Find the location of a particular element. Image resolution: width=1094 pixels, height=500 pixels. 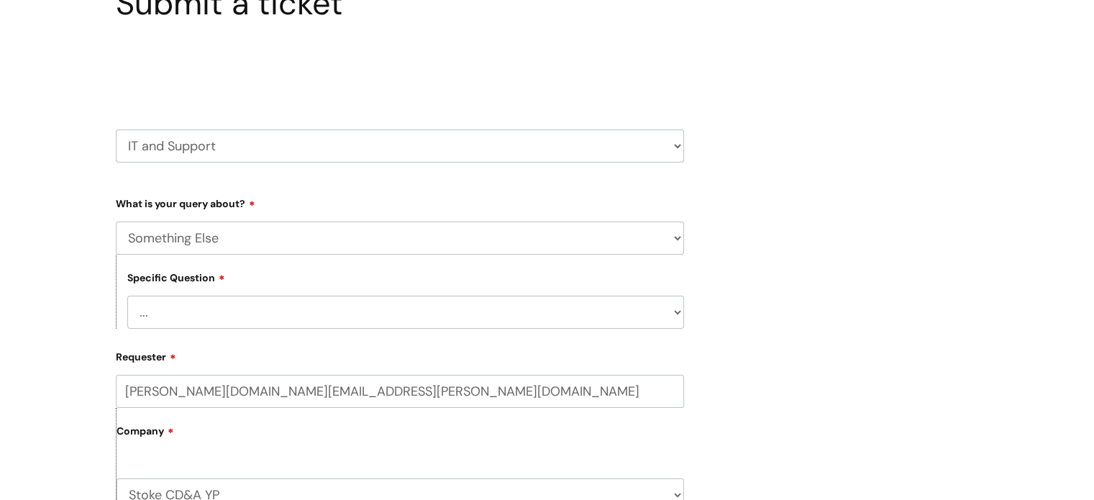

label: Company is located at coordinates (400, 436).